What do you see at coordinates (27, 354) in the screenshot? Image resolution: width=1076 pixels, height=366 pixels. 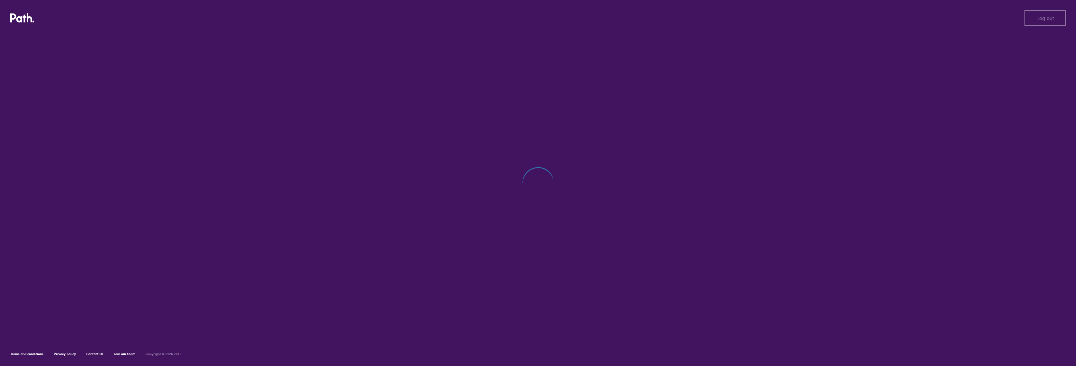 I see `a: Terms and conditions` at bounding box center [27, 354].